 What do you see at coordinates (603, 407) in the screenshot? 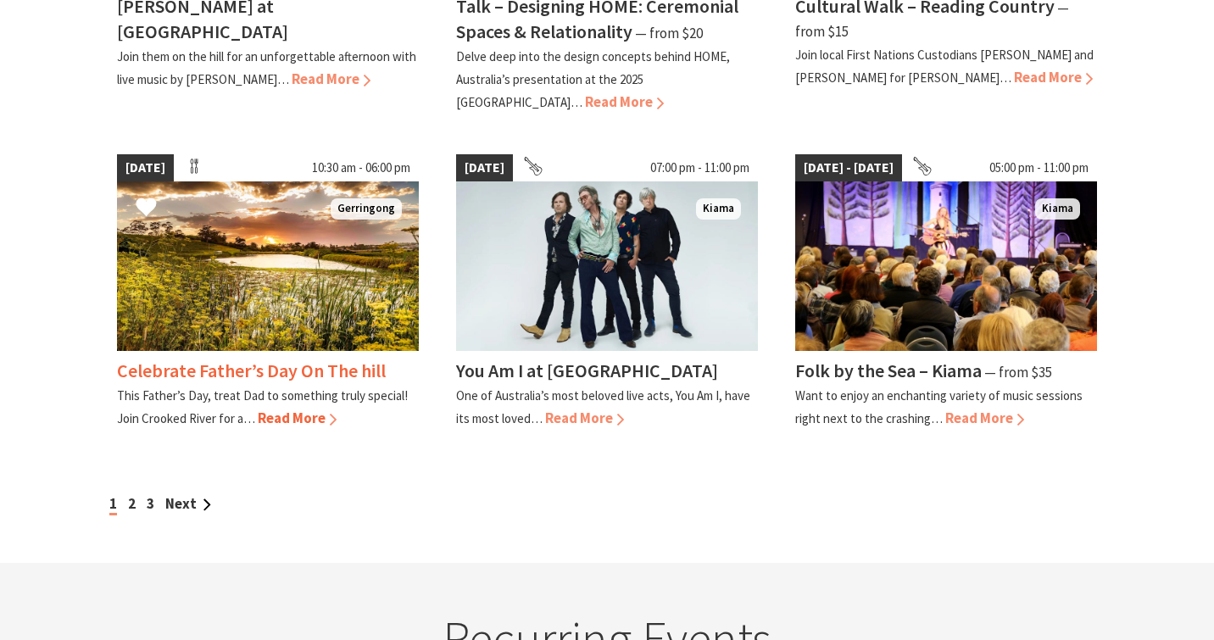
I see `p: One of Australia’s most beloved live acts, You Am I, have its most loved…` at bounding box center [603, 407].